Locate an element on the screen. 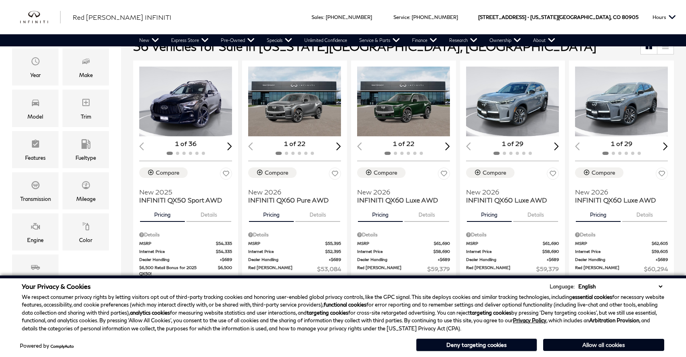  a: New 2025INFINITI QX50 Sport AWD is located at coordinates (186, 193).